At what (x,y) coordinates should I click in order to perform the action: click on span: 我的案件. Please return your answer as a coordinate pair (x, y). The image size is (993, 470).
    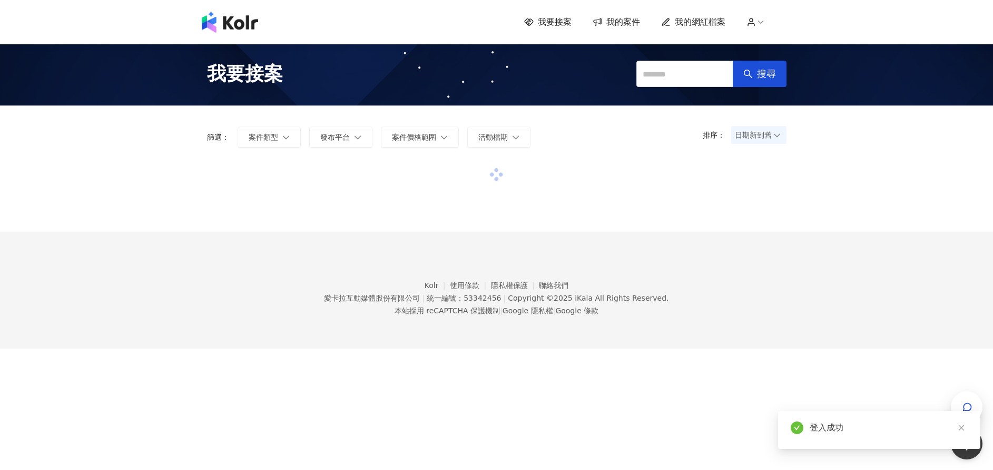
    Looking at the image, I should click on (624, 22).